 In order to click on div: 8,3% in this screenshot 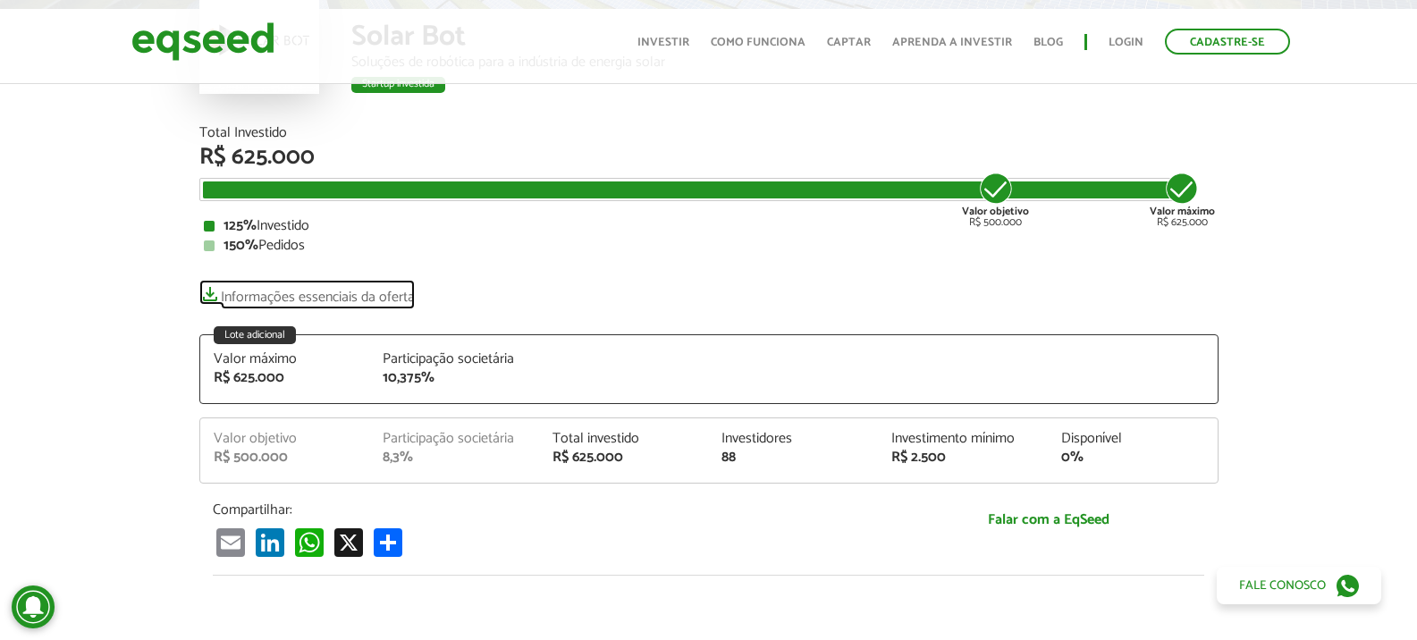, I will do `click(454, 458)`.